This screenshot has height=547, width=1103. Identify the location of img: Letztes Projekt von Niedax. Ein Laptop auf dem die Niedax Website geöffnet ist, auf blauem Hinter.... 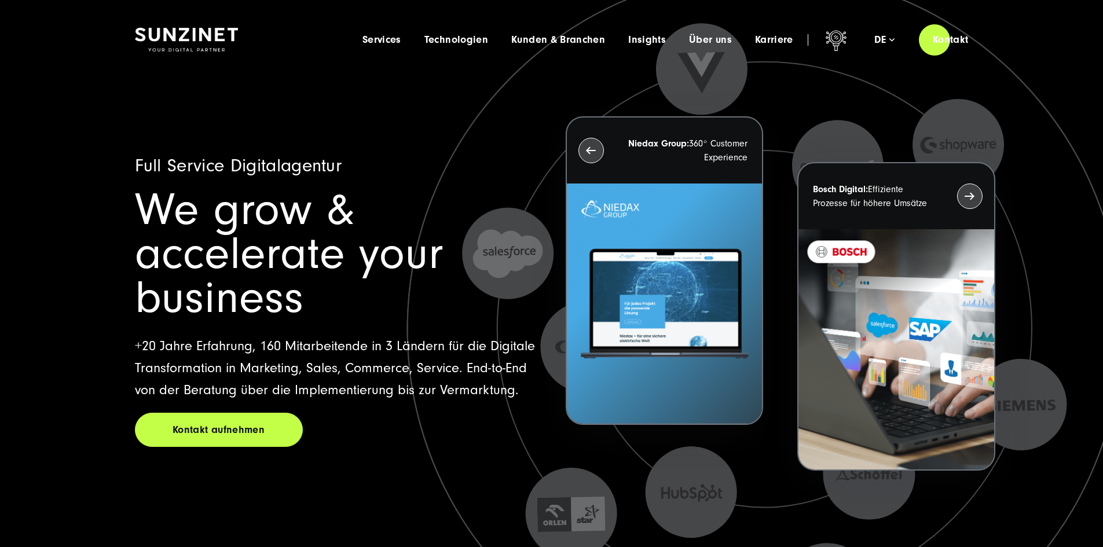
(664, 303).